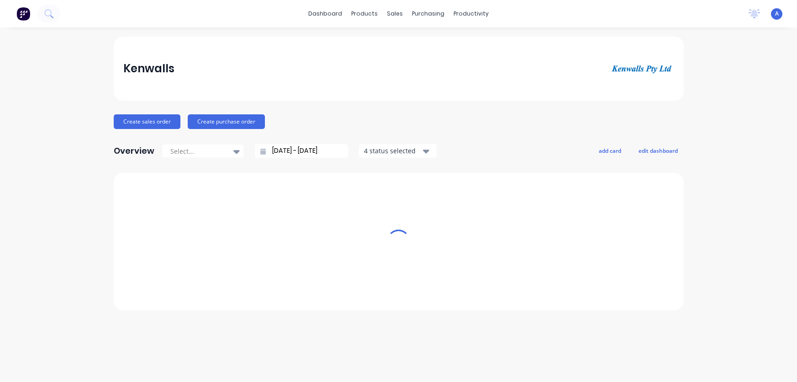 Image resolution: width=797 pixels, height=382 pixels. Describe the element at coordinates (134, 151) in the screenshot. I see `div: Overview` at that location.